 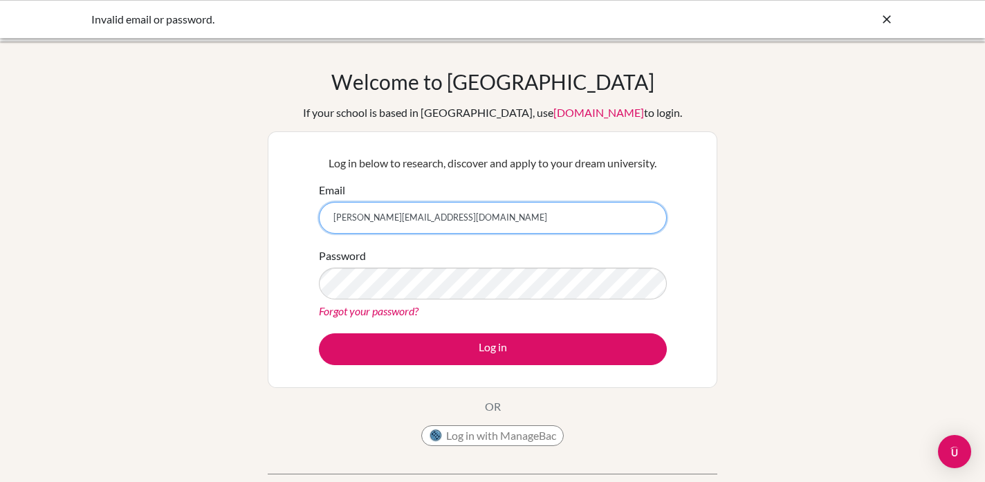 What do you see at coordinates (342, 256) in the screenshot?
I see `label: Password` at bounding box center [342, 256].